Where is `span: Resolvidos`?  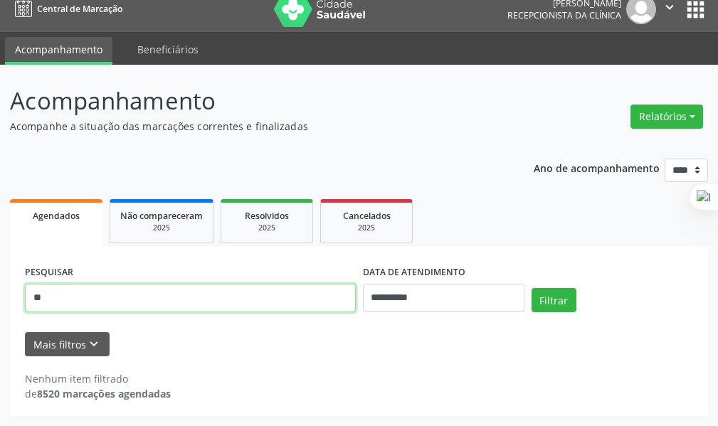 span: Resolvidos is located at coordinates (267, 216).